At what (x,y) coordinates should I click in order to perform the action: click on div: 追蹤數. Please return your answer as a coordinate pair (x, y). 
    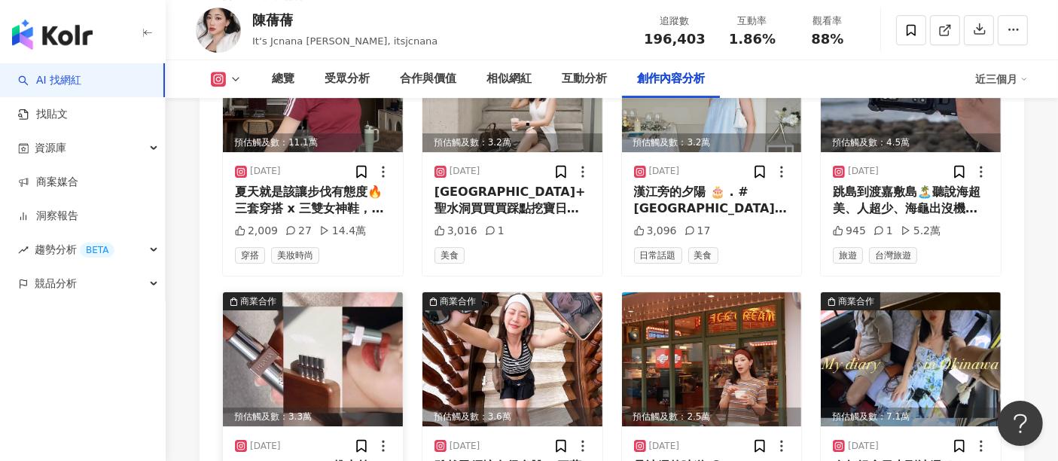
    Looking at the image, I should click on (675, 21).